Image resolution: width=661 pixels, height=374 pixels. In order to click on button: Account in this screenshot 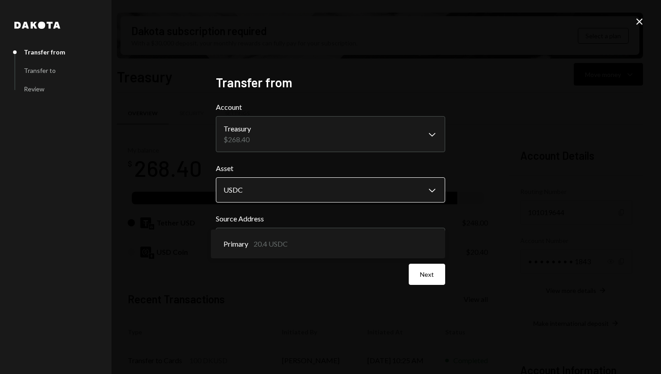, I will do `click(331, 134)`.